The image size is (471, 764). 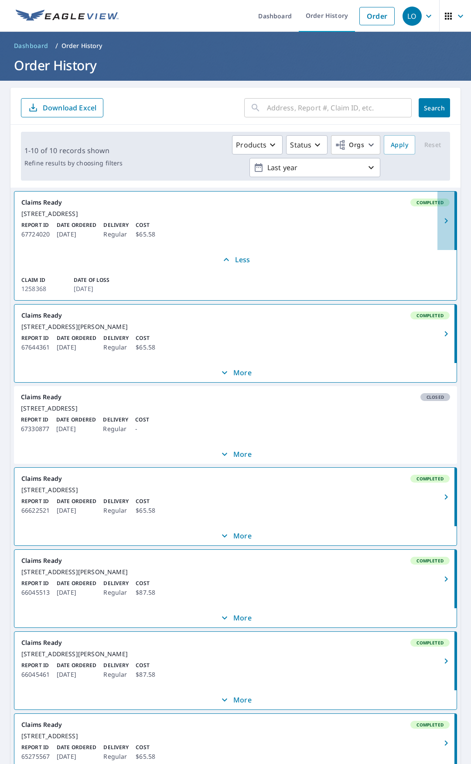 What do you see at coordinates (236, 65) in the screenshot?
I see `h1: Order History` at bounding box center [236, 65].